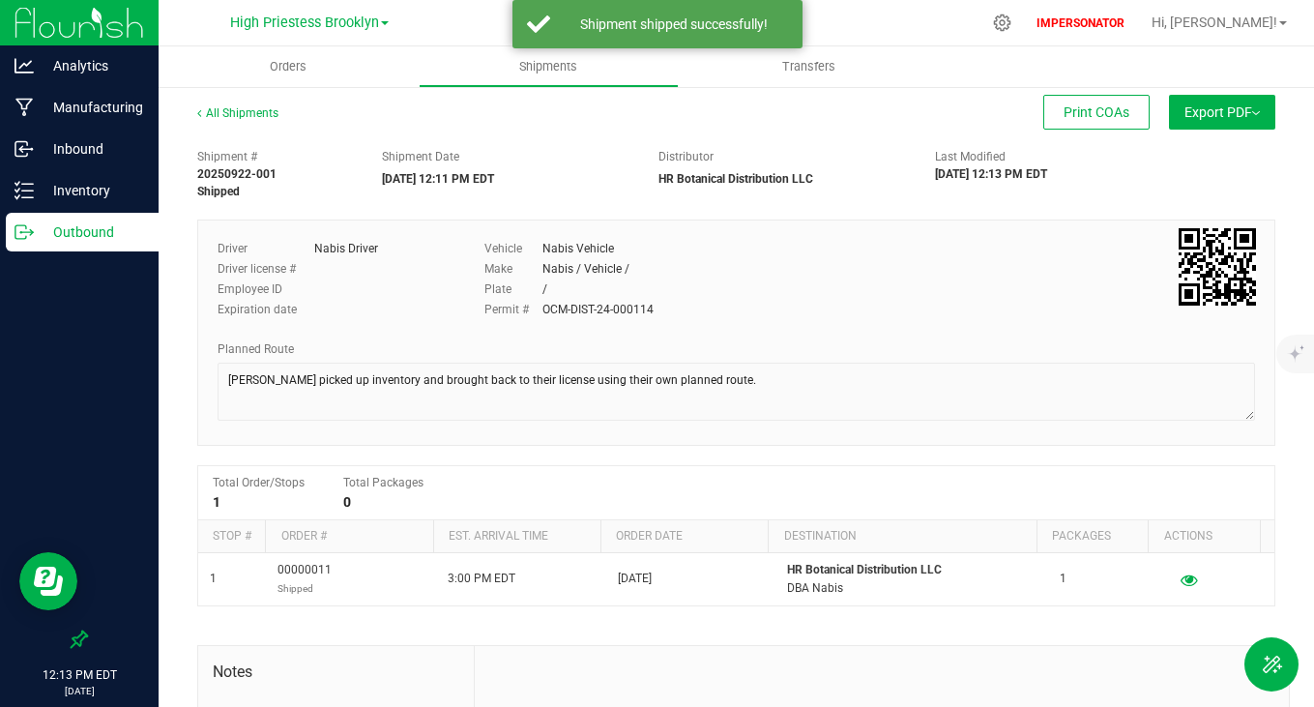  What do you see at coordinates (92, 107) in the screenshot?
I see `p: Manufacturing` at bounding box center [92, 107].